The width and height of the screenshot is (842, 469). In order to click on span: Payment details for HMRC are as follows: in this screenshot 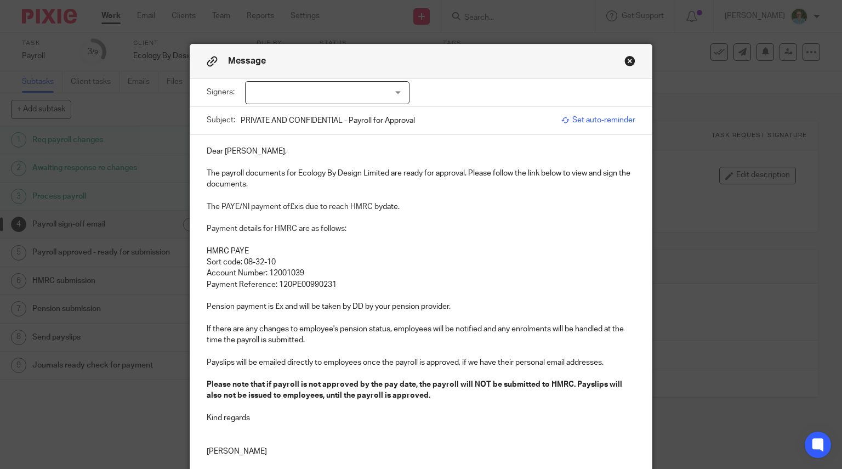, I will do `click(276, 229)`.